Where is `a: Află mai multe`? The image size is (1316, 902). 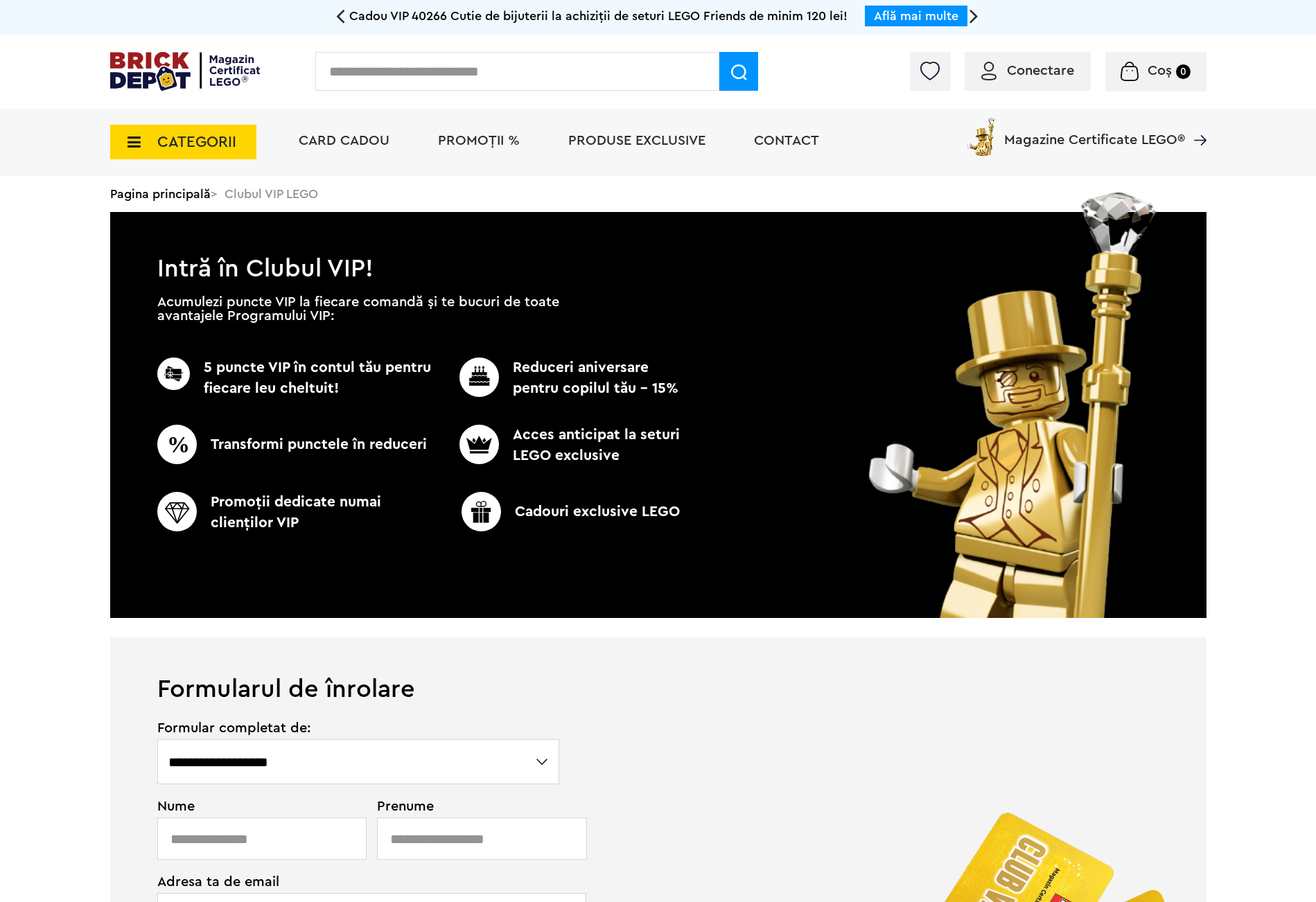 a: Află mai multe is located at coordinates (916, 16).